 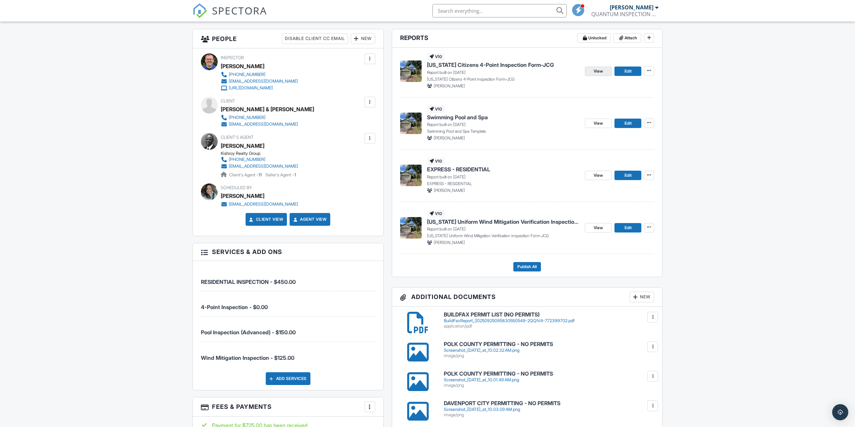 I want to click on li: Service: Wind Mitigation Inspection, so click(x=288, y=354).